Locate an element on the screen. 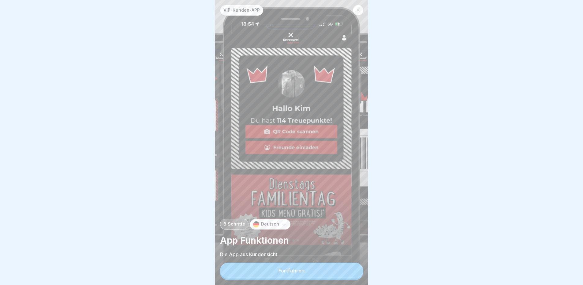  p: Deutsch is located at coordinates (270, 224).